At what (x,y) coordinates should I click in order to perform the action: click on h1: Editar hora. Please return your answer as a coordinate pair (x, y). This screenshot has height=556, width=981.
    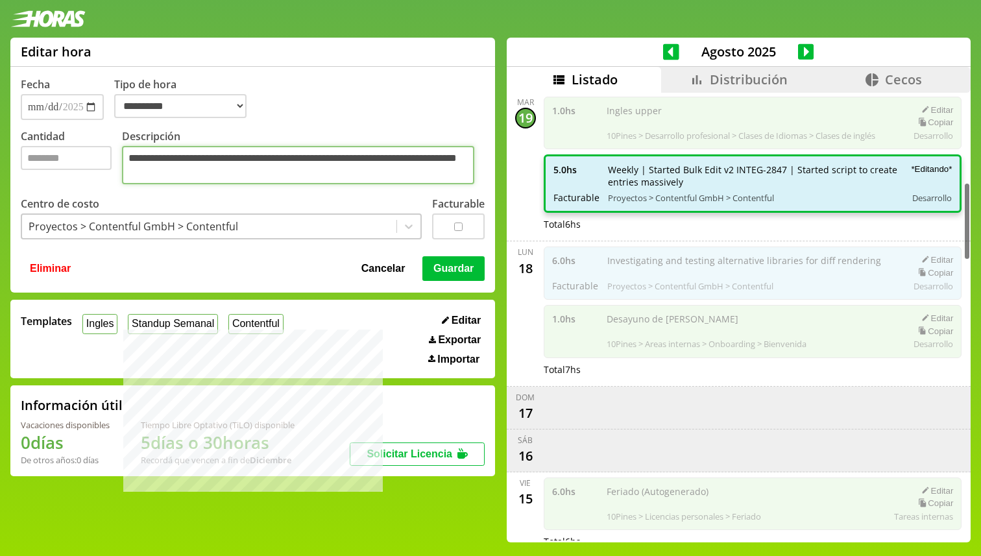
    Looking at the image, I should click on (56, 51).